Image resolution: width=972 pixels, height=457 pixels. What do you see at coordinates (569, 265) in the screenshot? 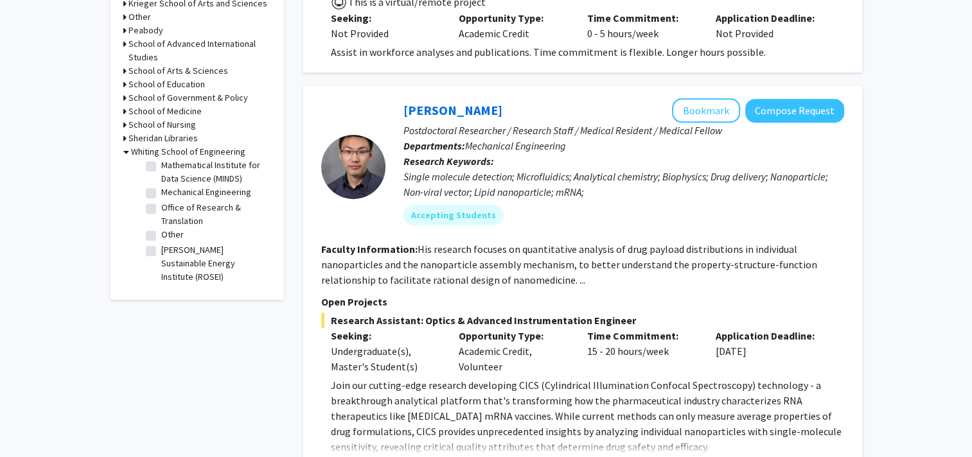
I see `fg-read-more: His research focuses on quantitative analysis of drug payload distributions in individual nanopar...` at bounding box center [569, 265].